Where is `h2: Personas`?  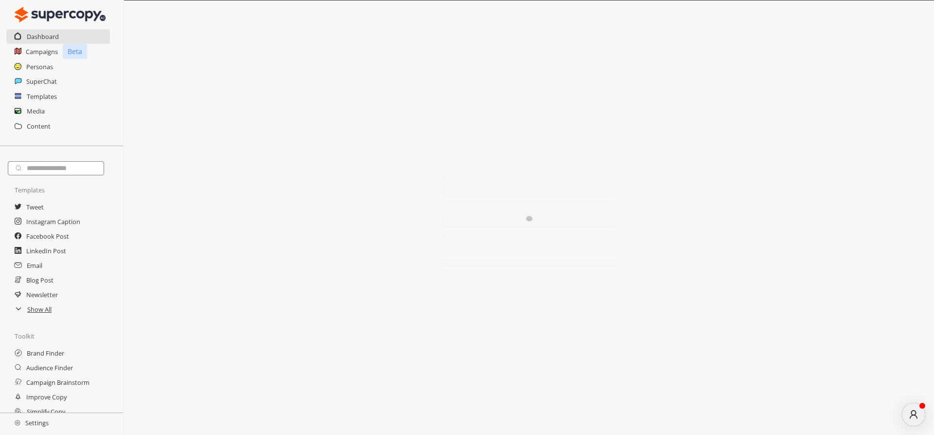
h2: Personas is located at coordinates (39, 67).